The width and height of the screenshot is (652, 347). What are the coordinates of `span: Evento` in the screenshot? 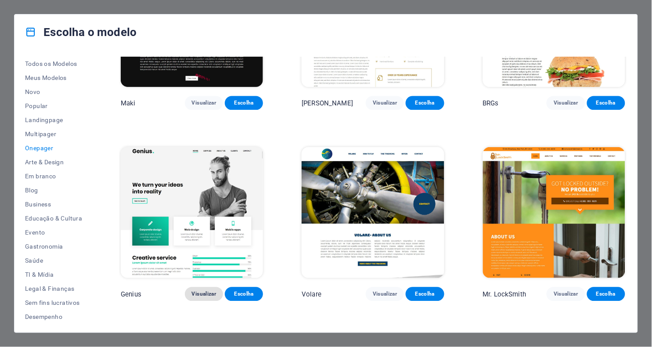 It's located at (54, 232).